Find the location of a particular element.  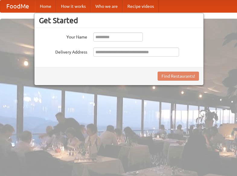

h3: Get Started is located at coordinates (119, 21).